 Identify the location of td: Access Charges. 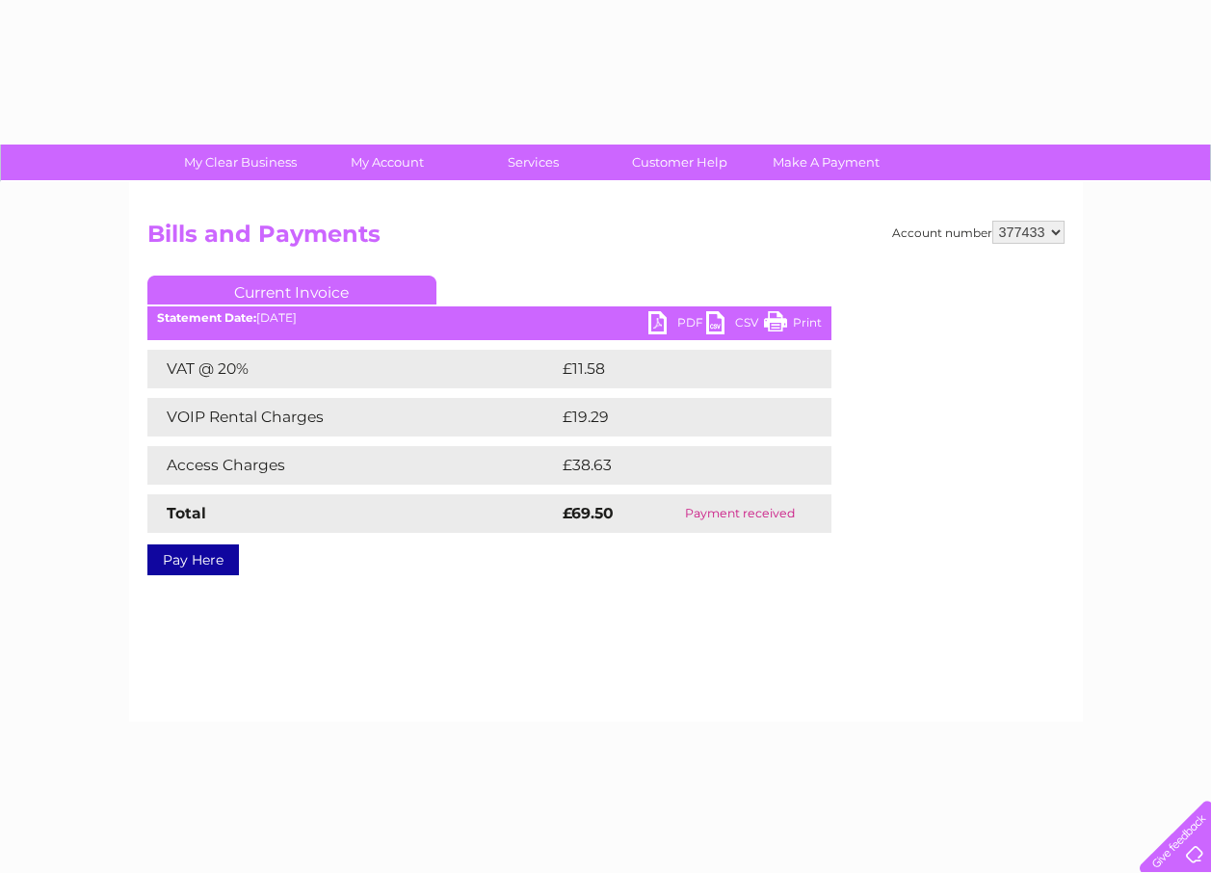
(353, 465).